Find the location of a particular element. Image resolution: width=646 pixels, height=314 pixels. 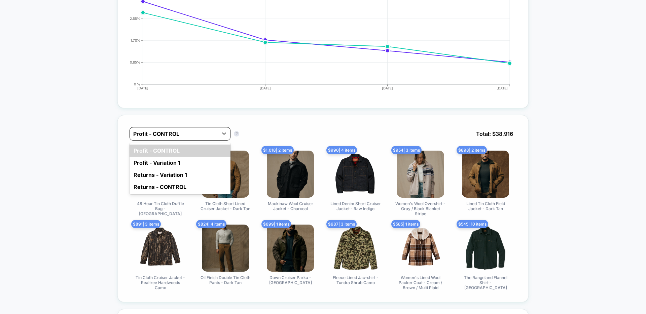

span: Lined Tin Cloth Field Jacket - Dark Tan is located at coordinates (486, 206).